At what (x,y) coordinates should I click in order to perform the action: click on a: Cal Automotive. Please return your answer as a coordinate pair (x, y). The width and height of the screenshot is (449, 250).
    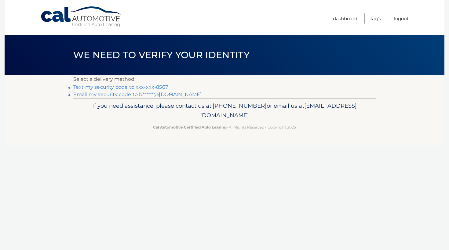
    Looking at the image, I should click on (82, 17).